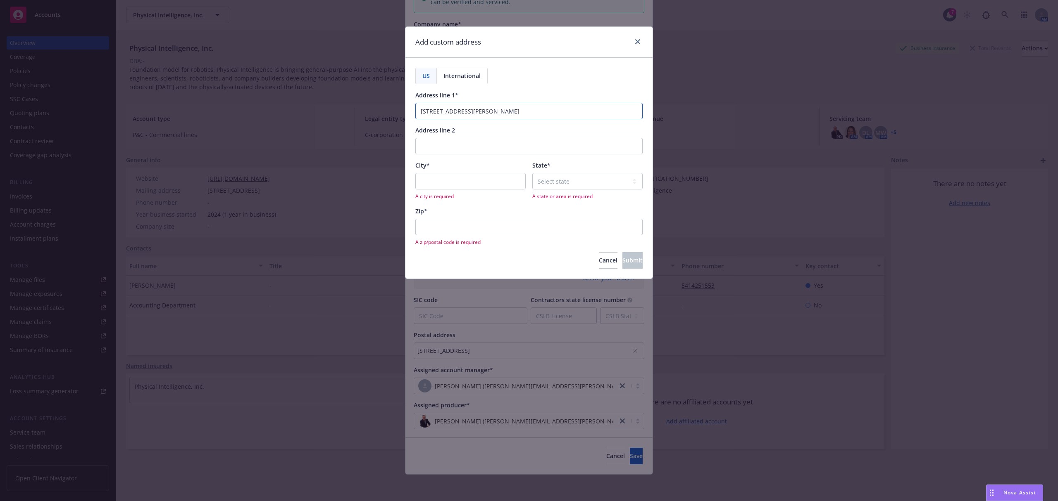  Describe the element at coordinates (541, 165) in the screenshot. I see `span: State*` at that location.